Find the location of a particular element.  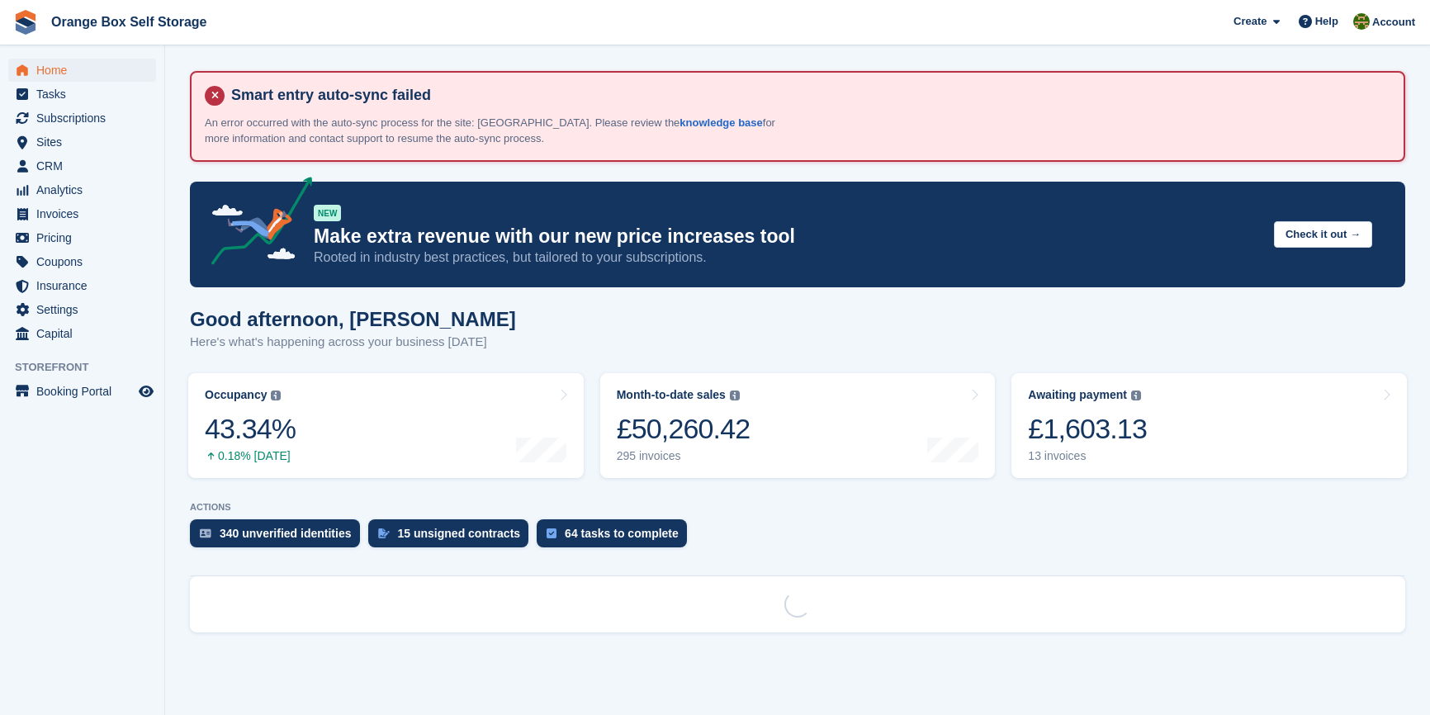

img: task-75834270c22a3079a89374b754ae025e5fb1db73e45f91037f5363f120a921f8.svg is located at coordinates (552, 534).